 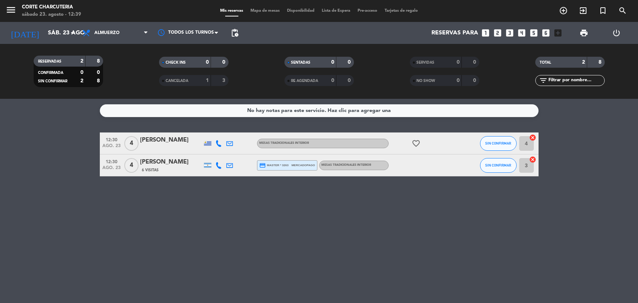 What do you see at coordinates (534, 33) in the screenshot?
I see `i: looks_5` at bounding box center [534, 33].